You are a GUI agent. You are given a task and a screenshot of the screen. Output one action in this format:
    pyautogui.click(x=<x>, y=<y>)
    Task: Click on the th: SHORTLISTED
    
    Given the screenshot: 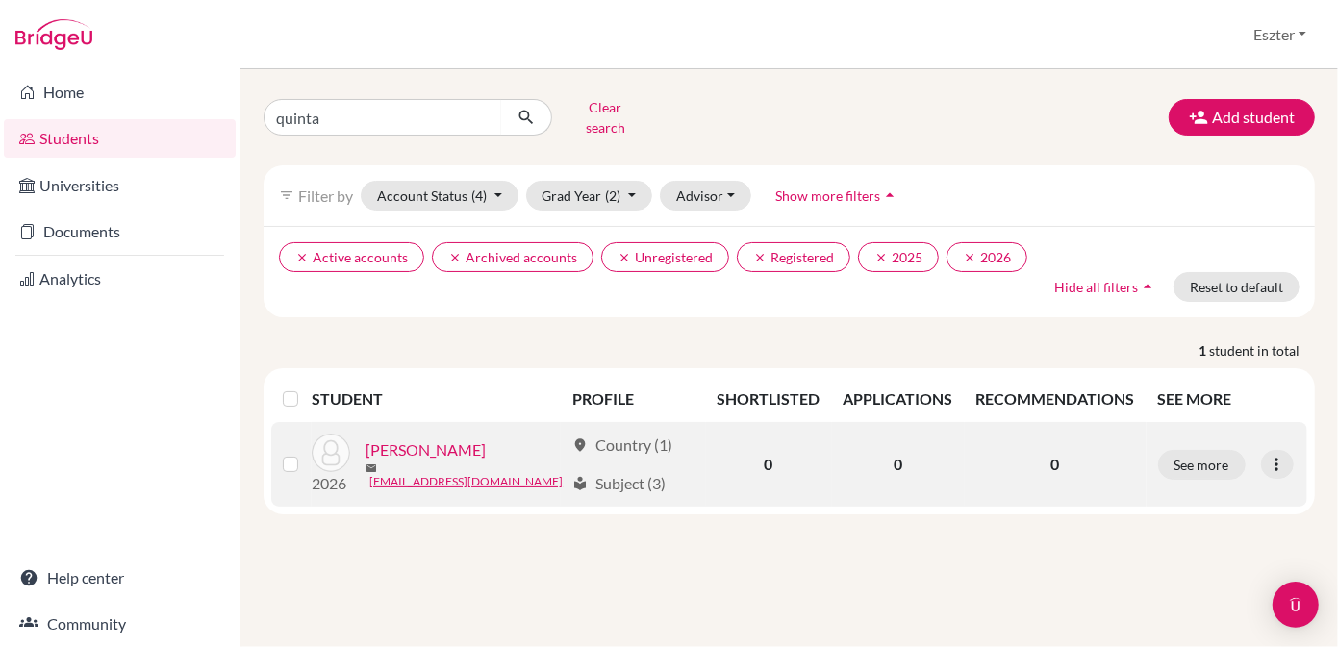 What is the action you would take?
    pyautogui.click(x=769, y=399)
    